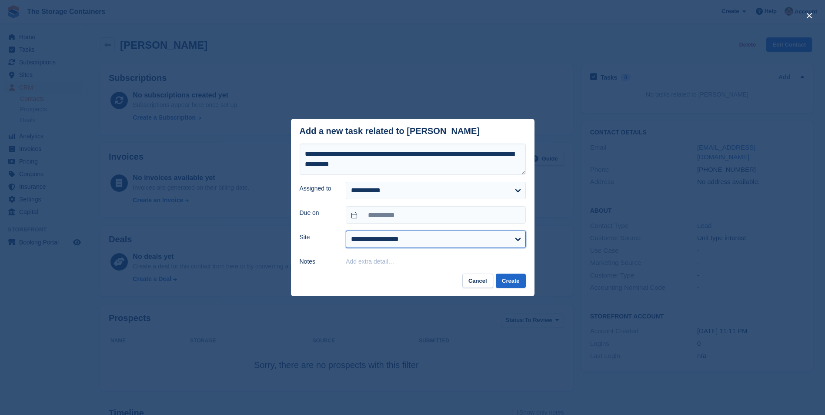  I want to click on label: Due on, so click(317, 213).